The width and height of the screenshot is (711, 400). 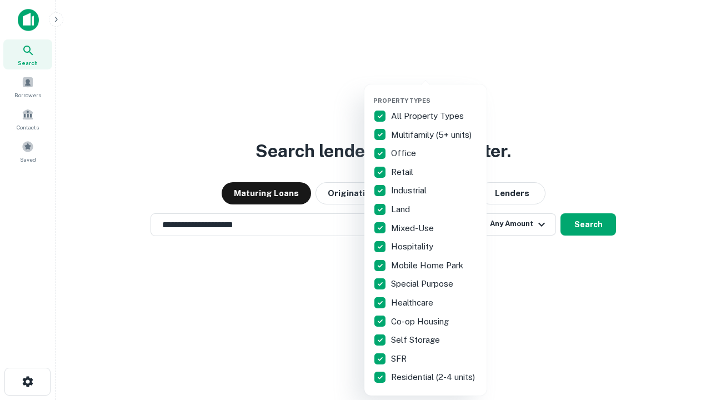 What do you see at coordinates (404, 153) in the screenshot?
I see `p: Office` at bounding box center [404, 153].